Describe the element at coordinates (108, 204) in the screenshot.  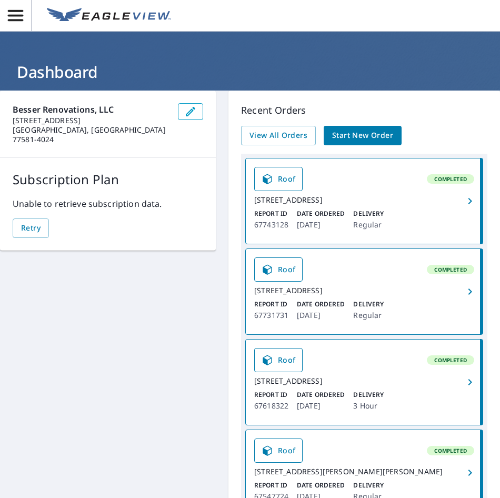
I see `p: Unable to retrieve subscription data.` at that location.